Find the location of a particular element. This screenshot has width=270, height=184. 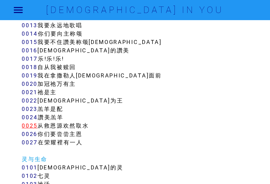

a: 0017 is located at coordinates (30, 59).